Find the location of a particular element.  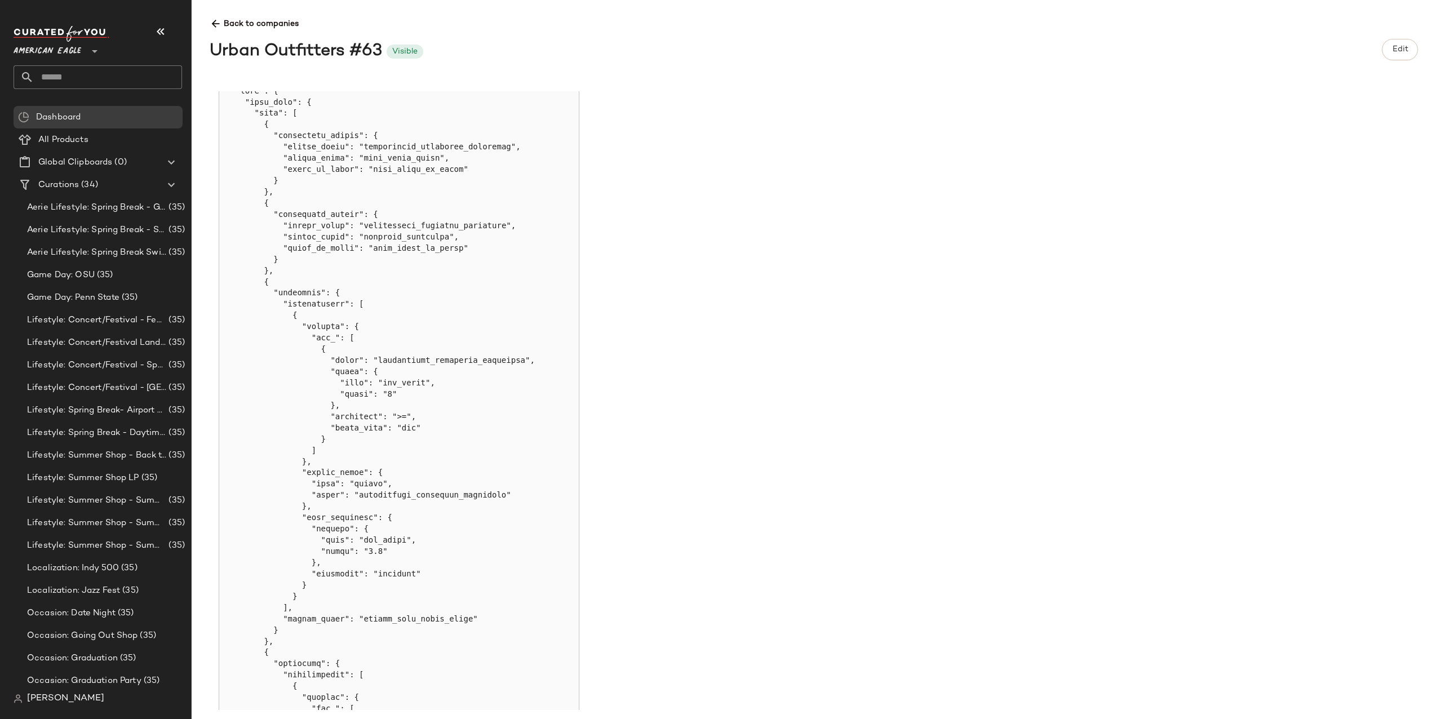

span: Back to companies is located at coordinates (814, 19).